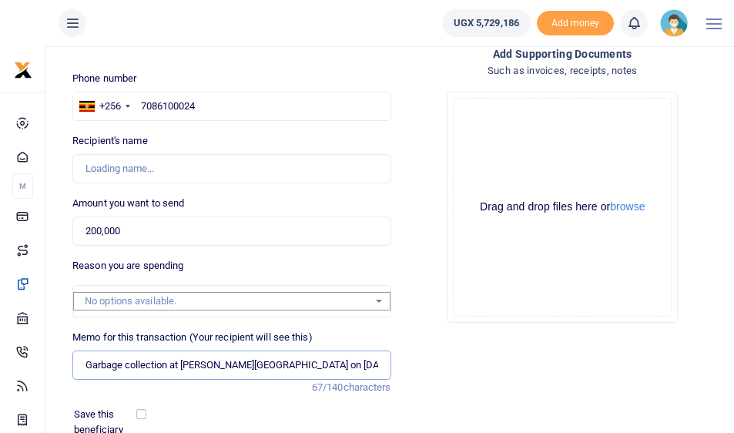 Image resolution: width=734 pixels, height=433 pixels. I want to click on img: profile-user, so click(674, 23).